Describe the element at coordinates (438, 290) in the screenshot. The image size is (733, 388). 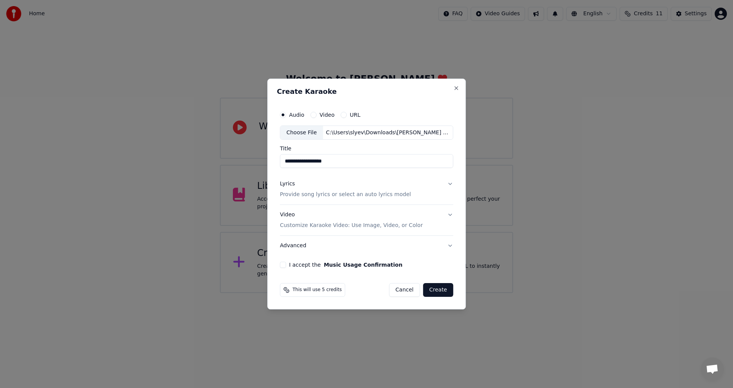
I see `button: Create` at that location.